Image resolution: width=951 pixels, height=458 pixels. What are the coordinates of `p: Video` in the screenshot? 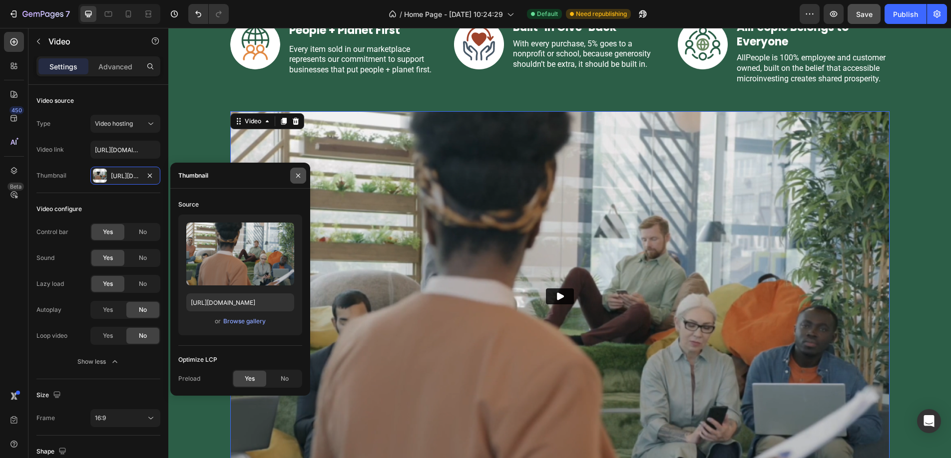 It's located at (91, 41).